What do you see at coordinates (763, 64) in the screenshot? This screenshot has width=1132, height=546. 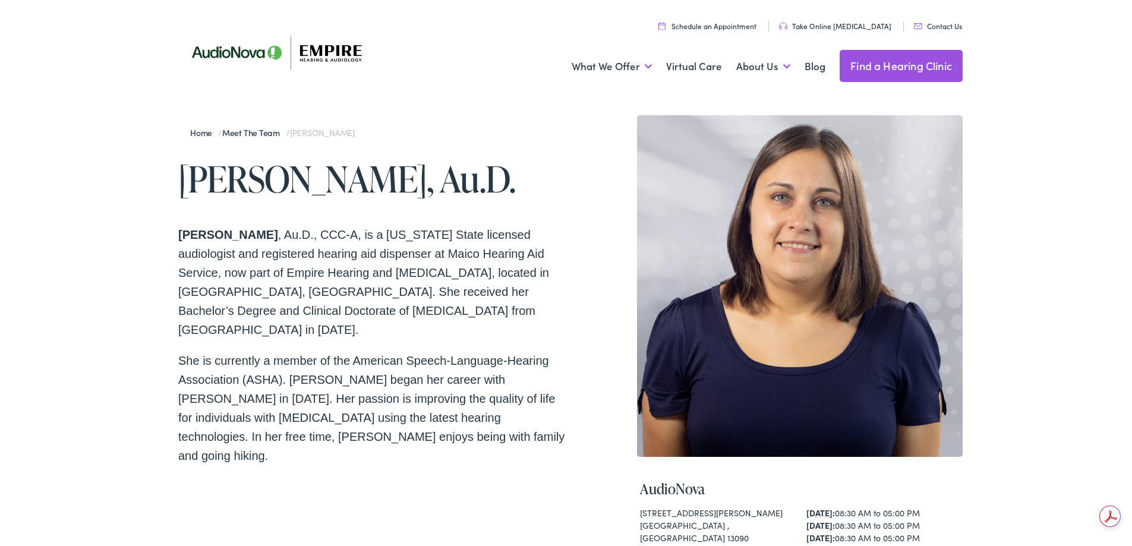 I see `a: About Us` at bounding box center [763, 64].